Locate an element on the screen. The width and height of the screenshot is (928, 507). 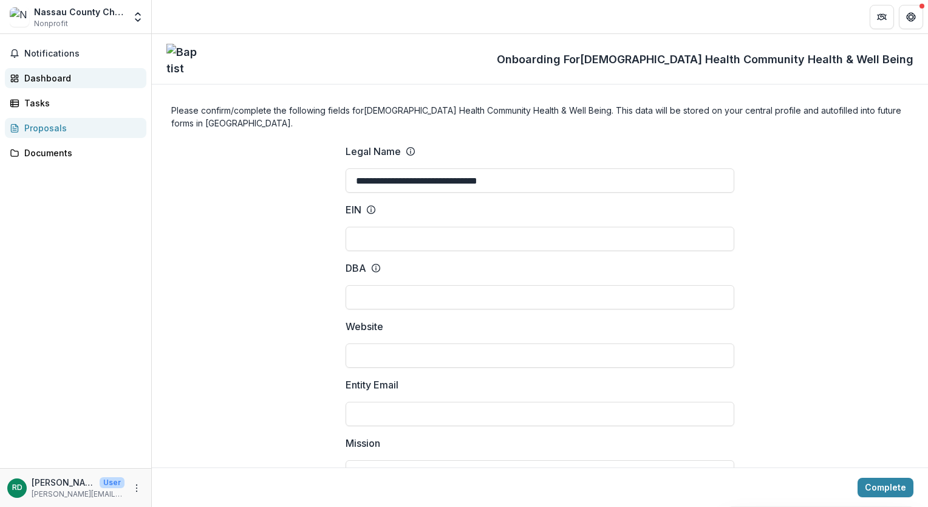
button: Get Help is located at coordinates (911, 17).